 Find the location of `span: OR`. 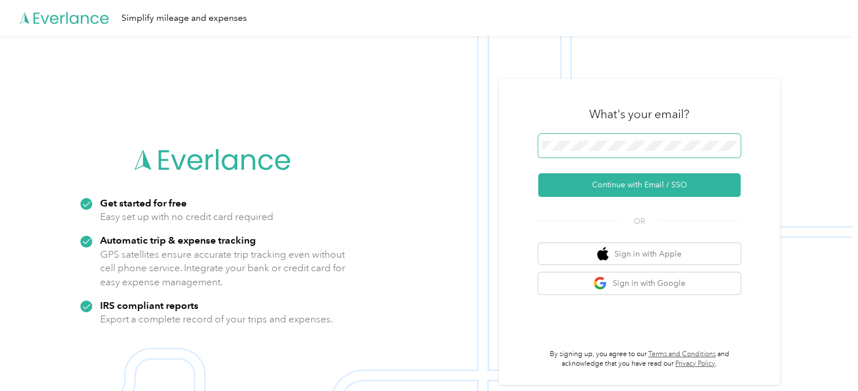

span: OR is located at coordinates (639, 221).